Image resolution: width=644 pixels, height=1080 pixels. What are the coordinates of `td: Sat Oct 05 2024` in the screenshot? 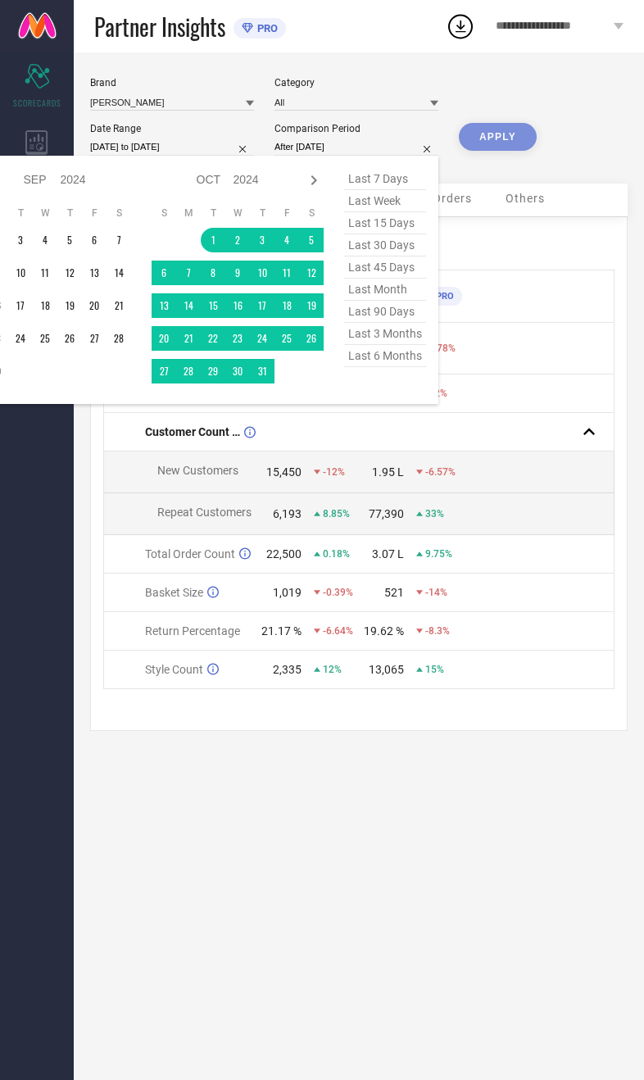 It's located at (311, 240).